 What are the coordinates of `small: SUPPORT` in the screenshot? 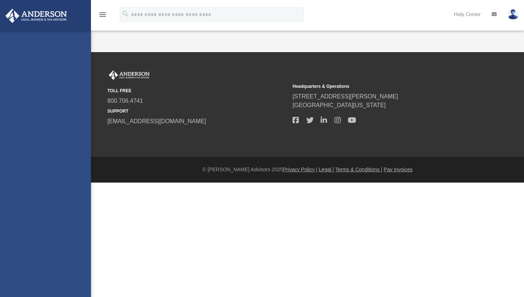 It's located at (197, 111).